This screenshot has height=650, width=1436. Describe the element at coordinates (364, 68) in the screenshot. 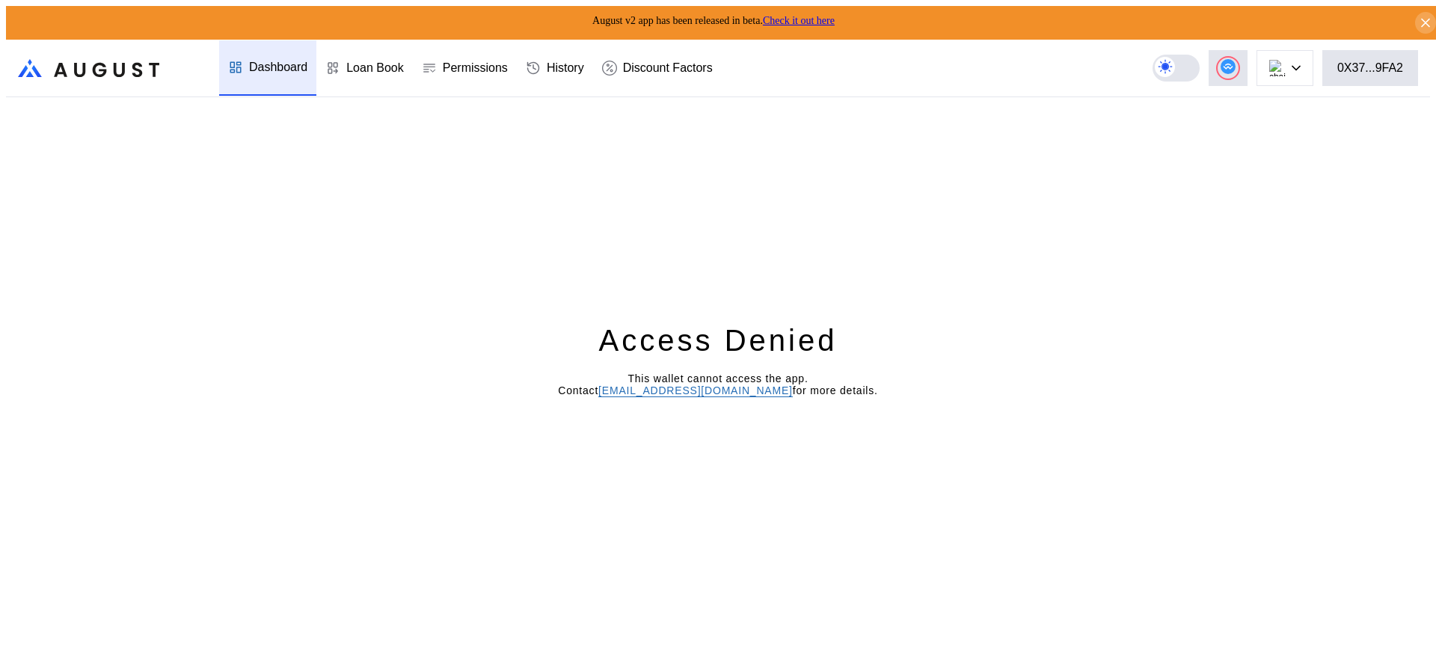

I see `a: Loan Book` at that location.